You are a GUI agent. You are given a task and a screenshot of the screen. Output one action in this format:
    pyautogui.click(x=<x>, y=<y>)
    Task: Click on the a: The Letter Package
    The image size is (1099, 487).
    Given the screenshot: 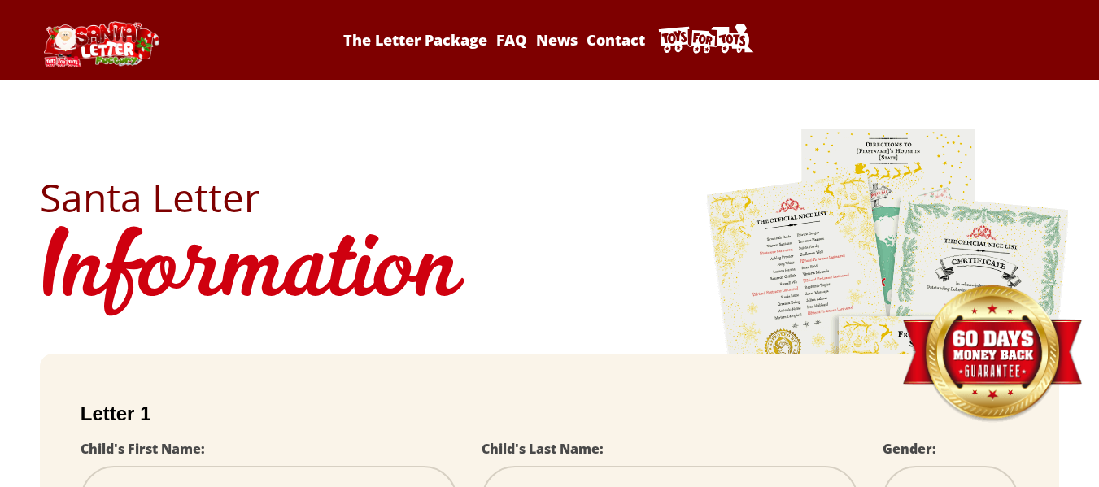 What is the action you would take?
    pyautogui.click(x=416, y=40)
    